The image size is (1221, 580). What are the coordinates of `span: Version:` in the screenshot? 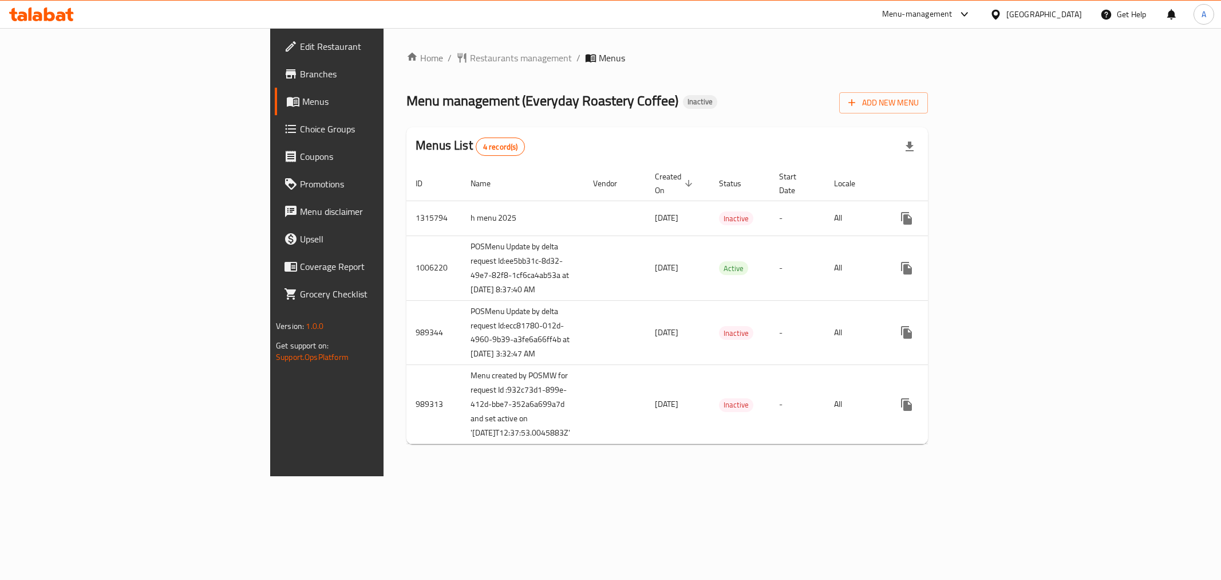 It's located at (290, 326).